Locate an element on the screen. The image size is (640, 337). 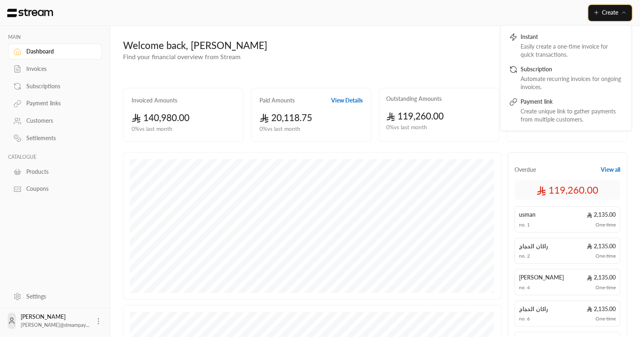
div: Payment link is located at coordinates (572, 102).